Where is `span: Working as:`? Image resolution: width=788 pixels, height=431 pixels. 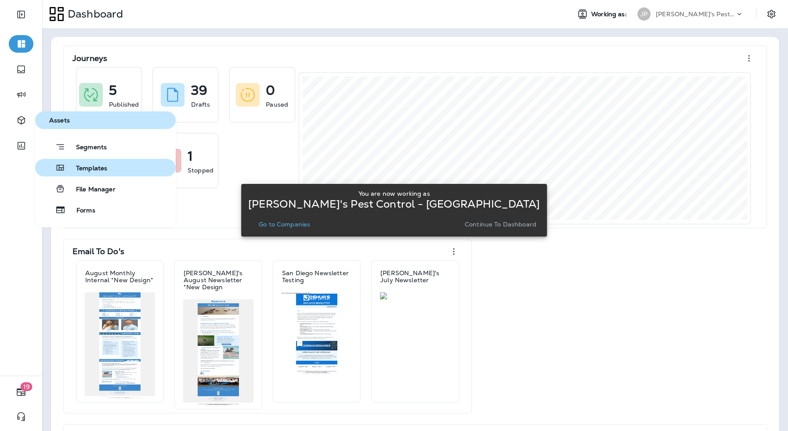 span: Working as: is located at coordinates (609, 14).